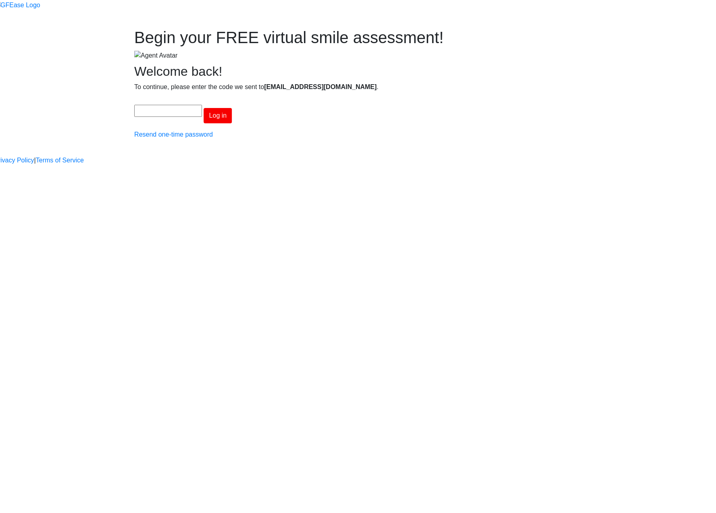 The width and height of the screenshot is (716, 513). I want to click on a: Terms of Service, so click(60, 160).